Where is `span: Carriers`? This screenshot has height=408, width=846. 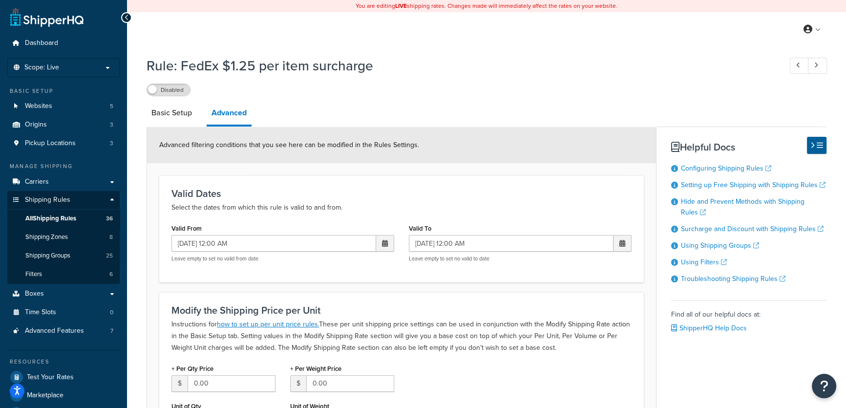
span: Carriers is located at coordinates (37, 182).